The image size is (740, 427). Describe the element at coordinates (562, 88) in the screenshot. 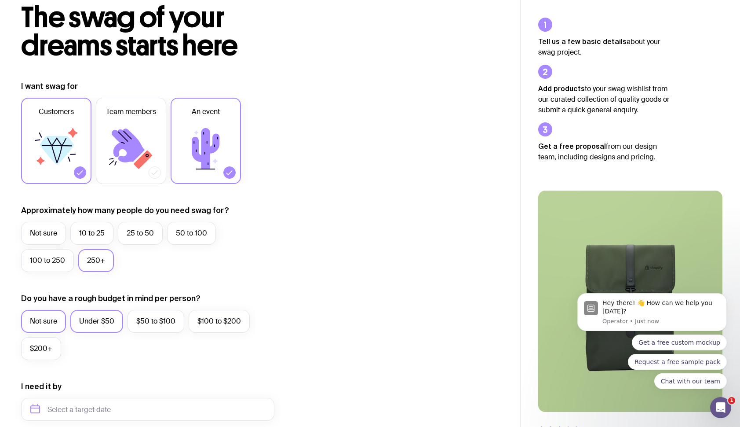

I see `strong: Add products` at that location.